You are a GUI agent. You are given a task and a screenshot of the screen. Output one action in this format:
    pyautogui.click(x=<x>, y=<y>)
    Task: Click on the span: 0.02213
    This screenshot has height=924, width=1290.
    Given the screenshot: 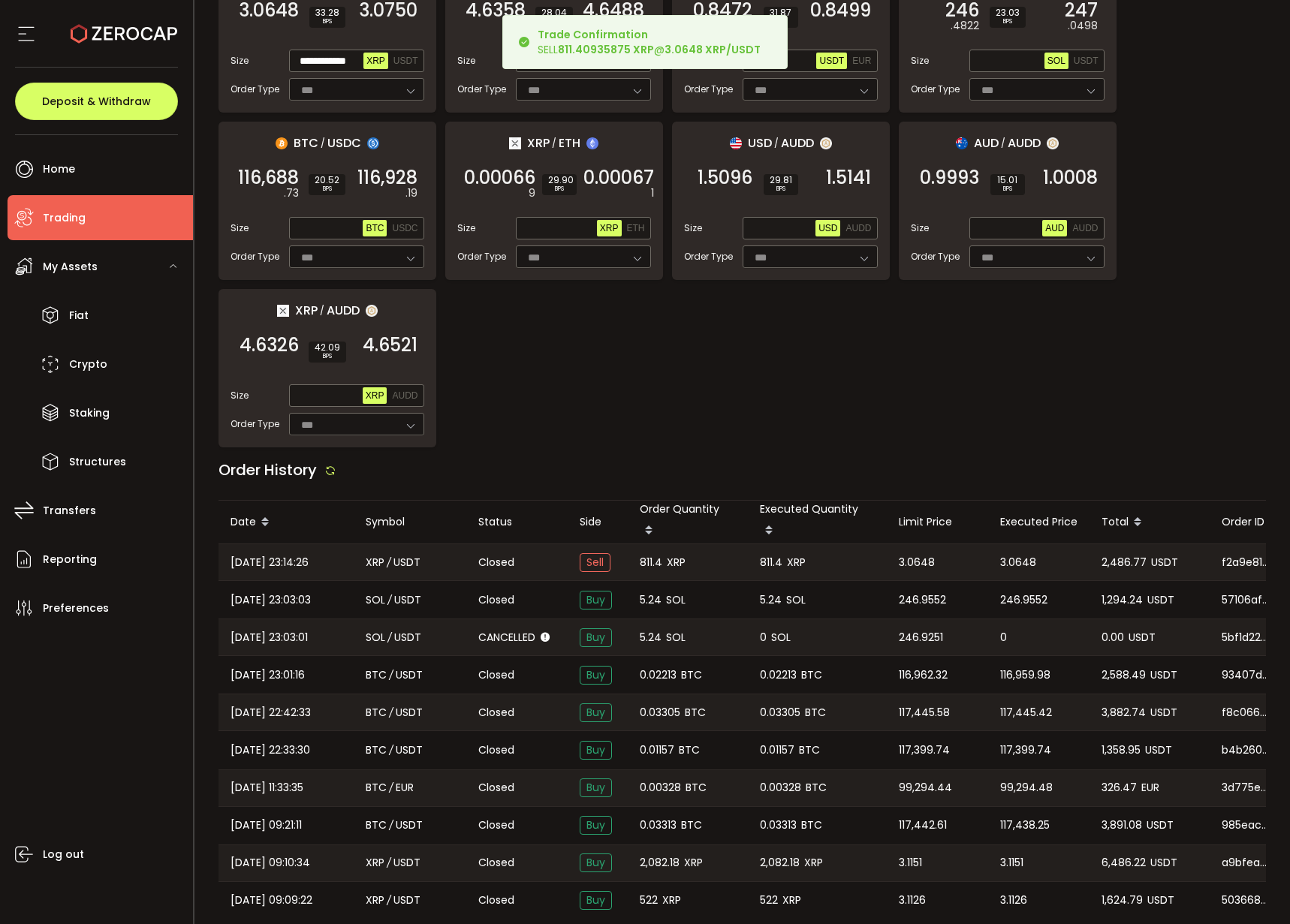 What is the action you would take?
    pyautogui.click(x=778, y=675)
    